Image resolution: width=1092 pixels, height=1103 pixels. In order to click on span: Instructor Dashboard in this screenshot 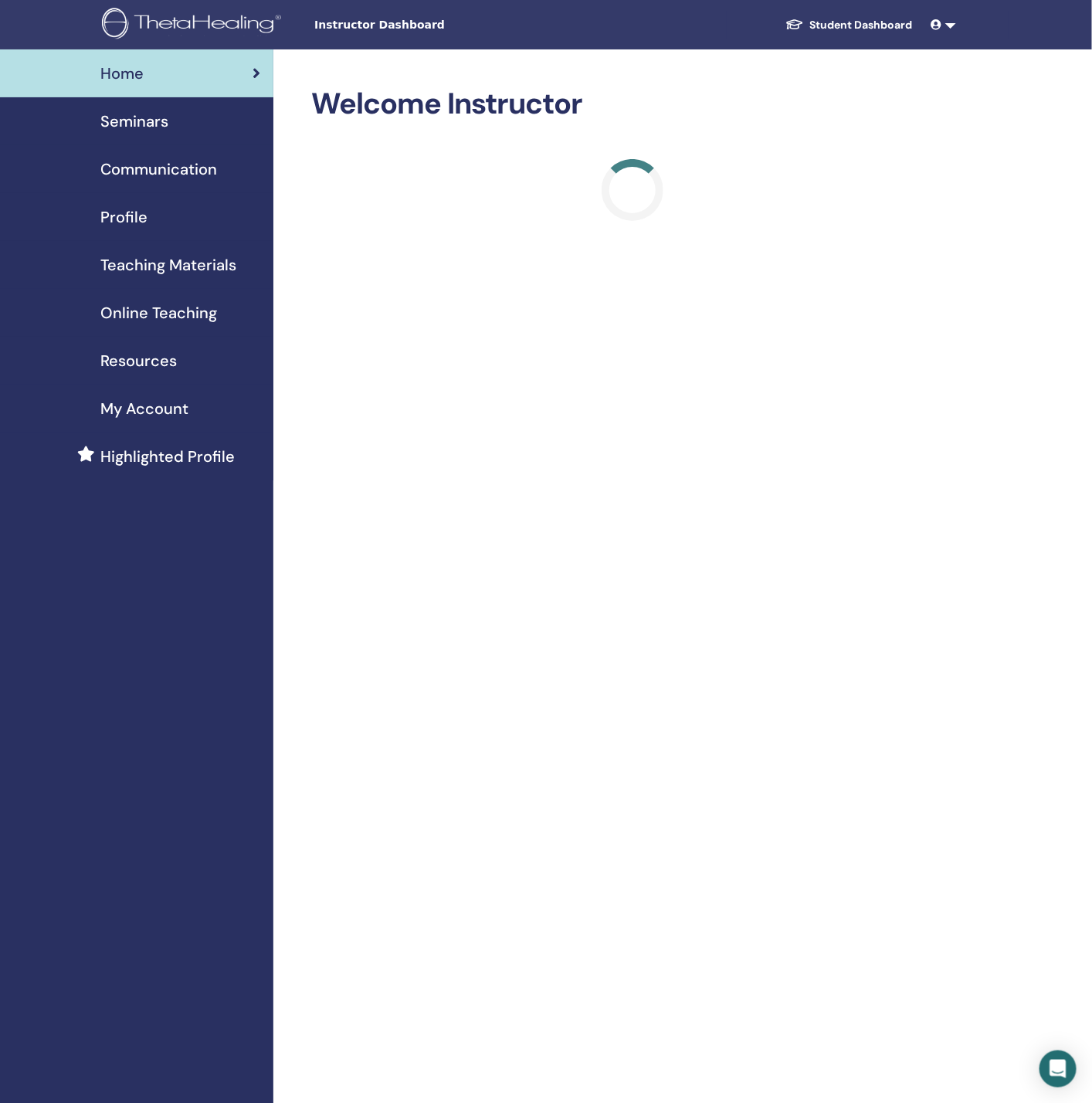, I will do `click(430, 25)`.